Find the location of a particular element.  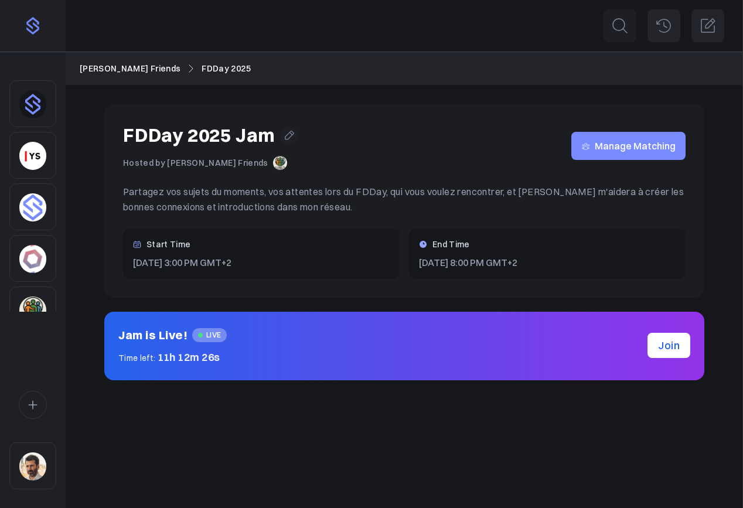

h2: Jam is Live! is located at coordinates (153, 335).